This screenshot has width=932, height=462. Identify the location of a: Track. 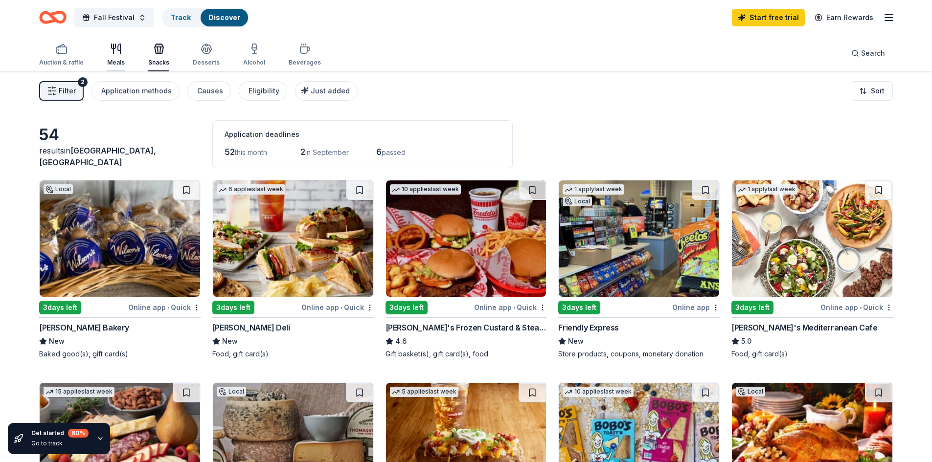
(181, 17).